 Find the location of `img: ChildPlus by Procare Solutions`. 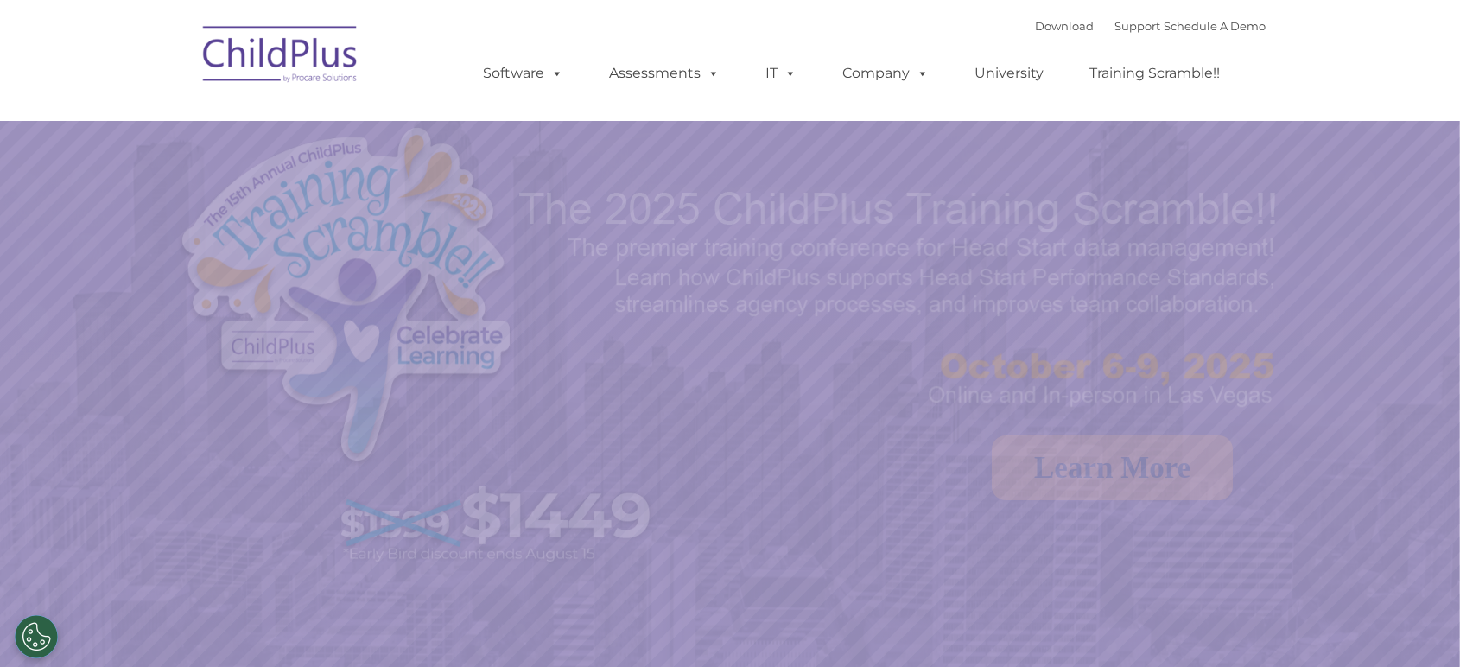

img: ChildPlus by Procare Solutions is located at coordinates (281, 57).